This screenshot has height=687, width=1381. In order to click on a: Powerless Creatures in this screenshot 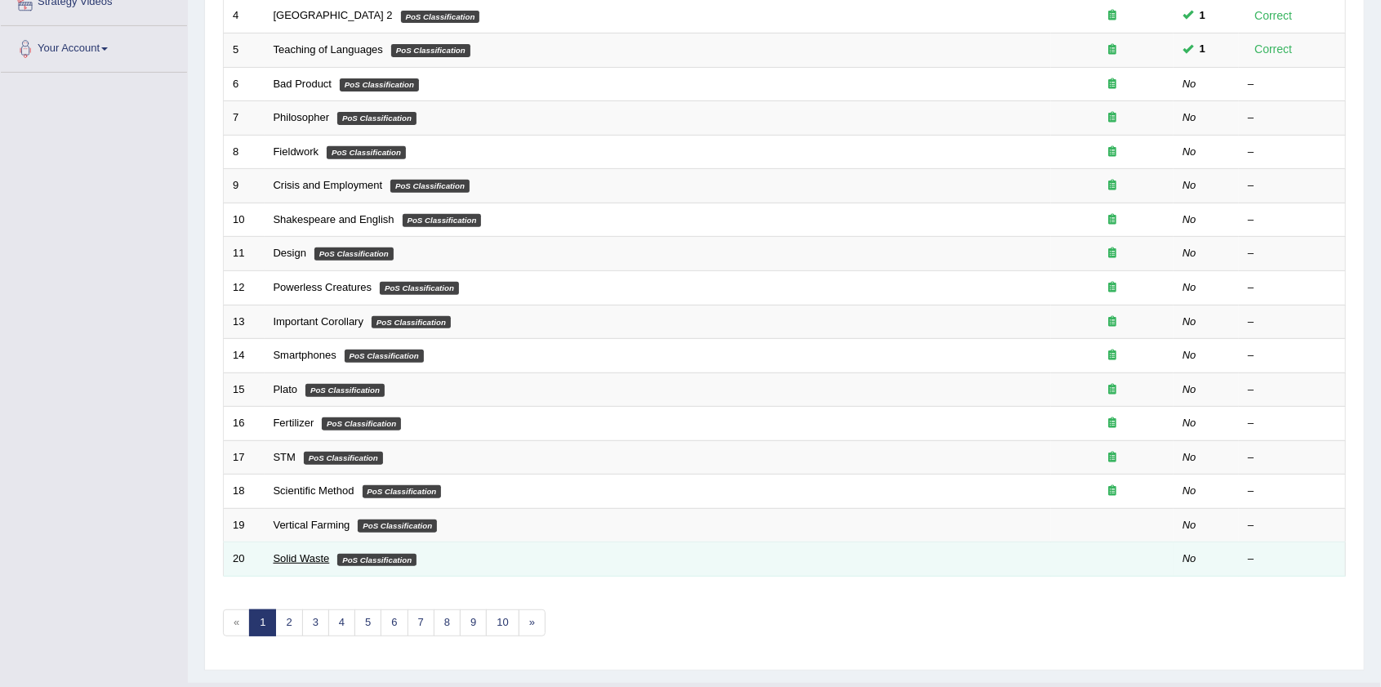, I will do `click(323, 287)`.